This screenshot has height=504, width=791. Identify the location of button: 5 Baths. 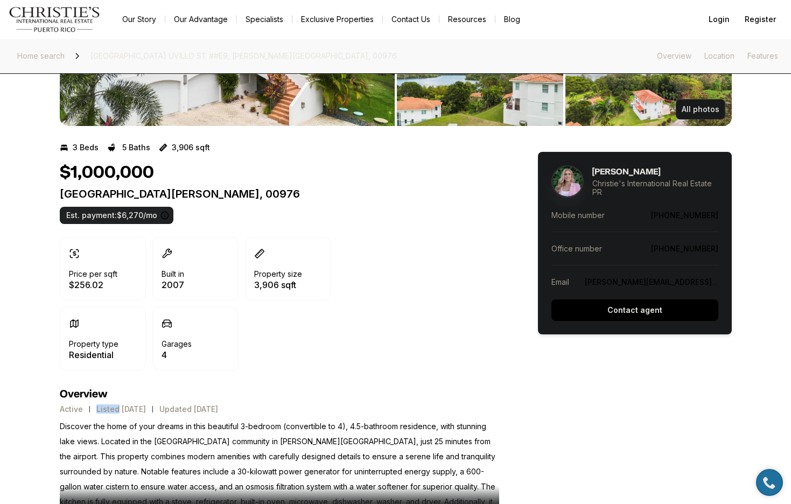
(129, 147).